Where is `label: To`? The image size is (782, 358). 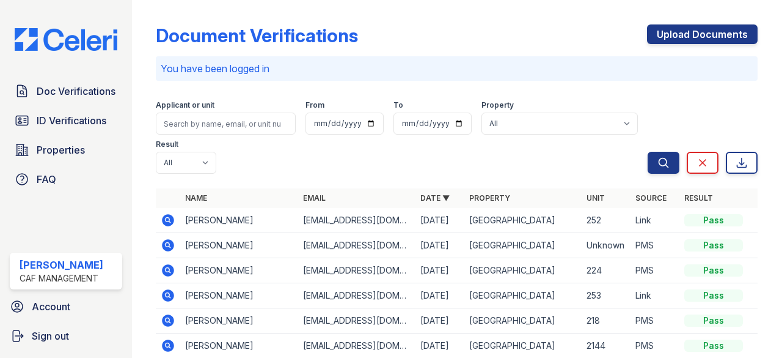 label: To is located at coordinates (399, 105).